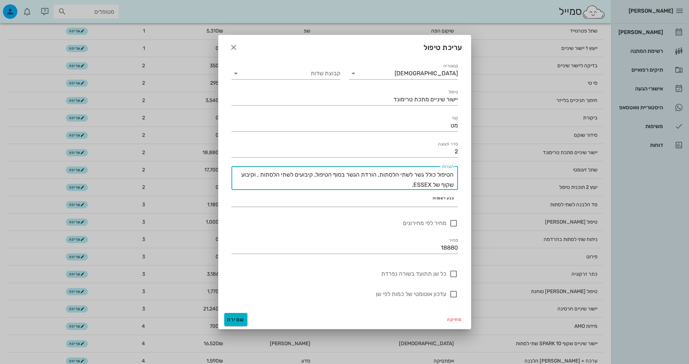 Image resolution: width=689 pixels, height=364 pixels. Describe the element at coordinates (236, 320) in the screenshot. I see `button: שמירה` at that location.